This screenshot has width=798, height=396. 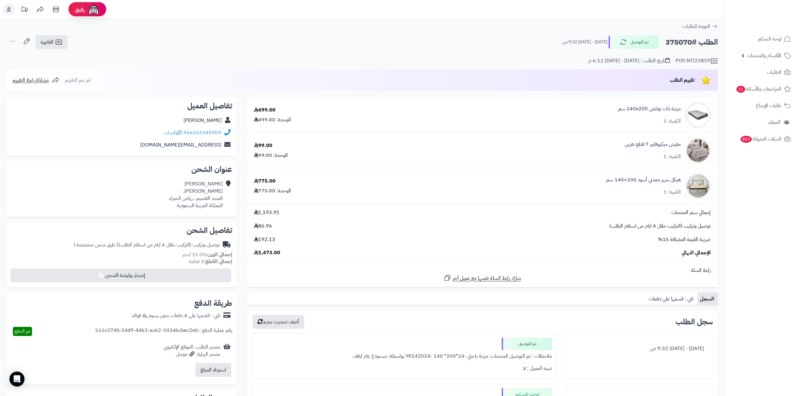 What do you see at coordinates (78, 80) in the screenshot?
I see `span: لم يتم التقييم` at bounding box center [78, 80].